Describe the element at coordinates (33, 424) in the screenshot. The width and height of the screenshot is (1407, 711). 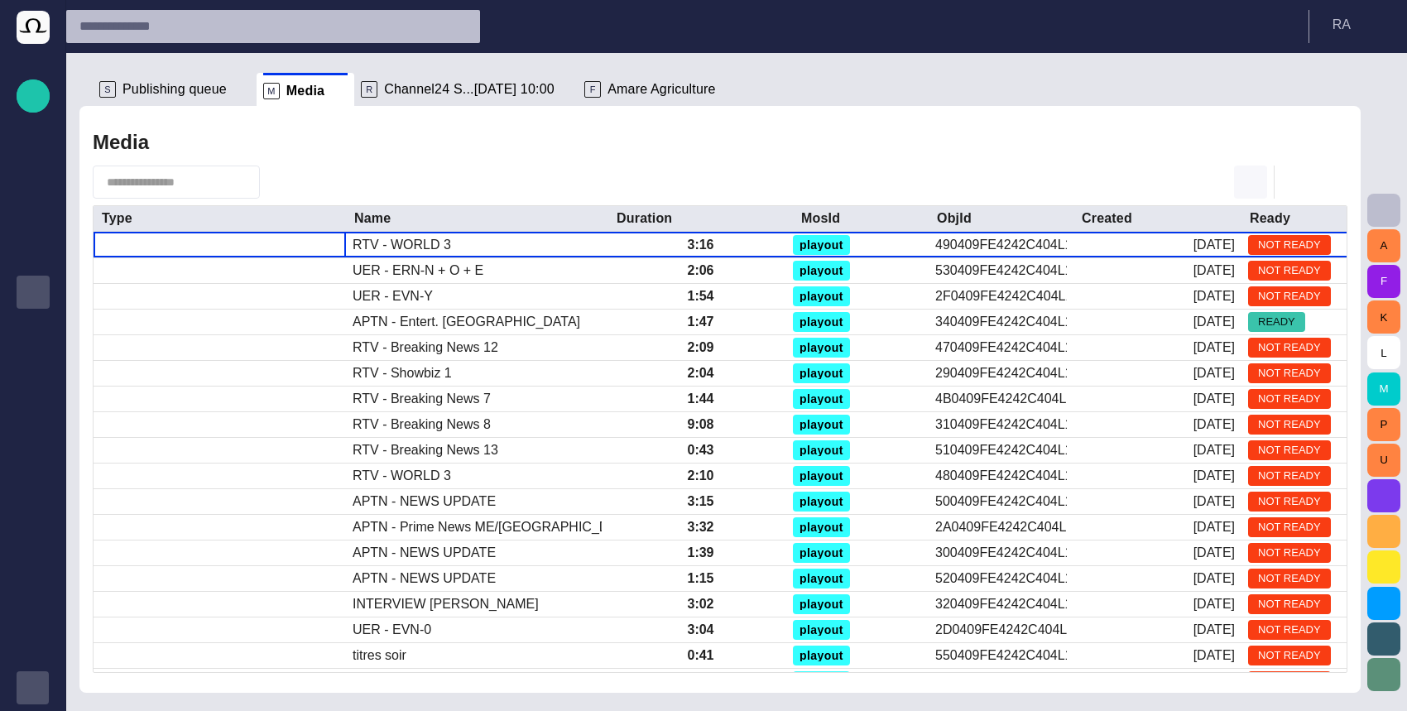
I see `span: My OctopusX` at that location.